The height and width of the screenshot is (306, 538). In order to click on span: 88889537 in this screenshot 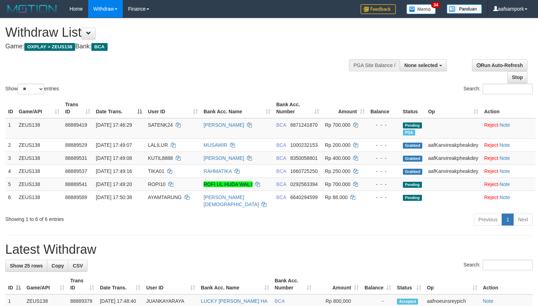, I will do `click(76, 171)`.